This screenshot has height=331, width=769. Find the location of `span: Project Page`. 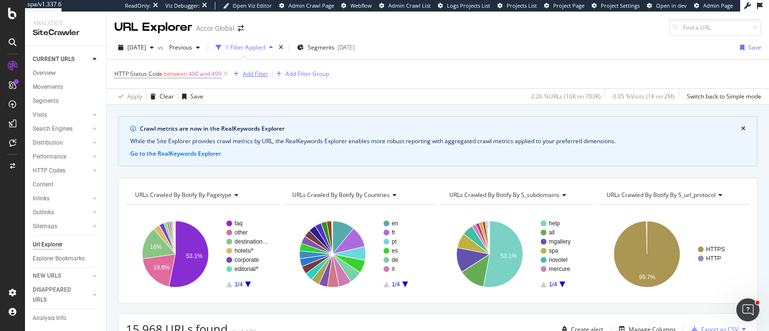

span: Project Page is located at coordinates (568, 5).